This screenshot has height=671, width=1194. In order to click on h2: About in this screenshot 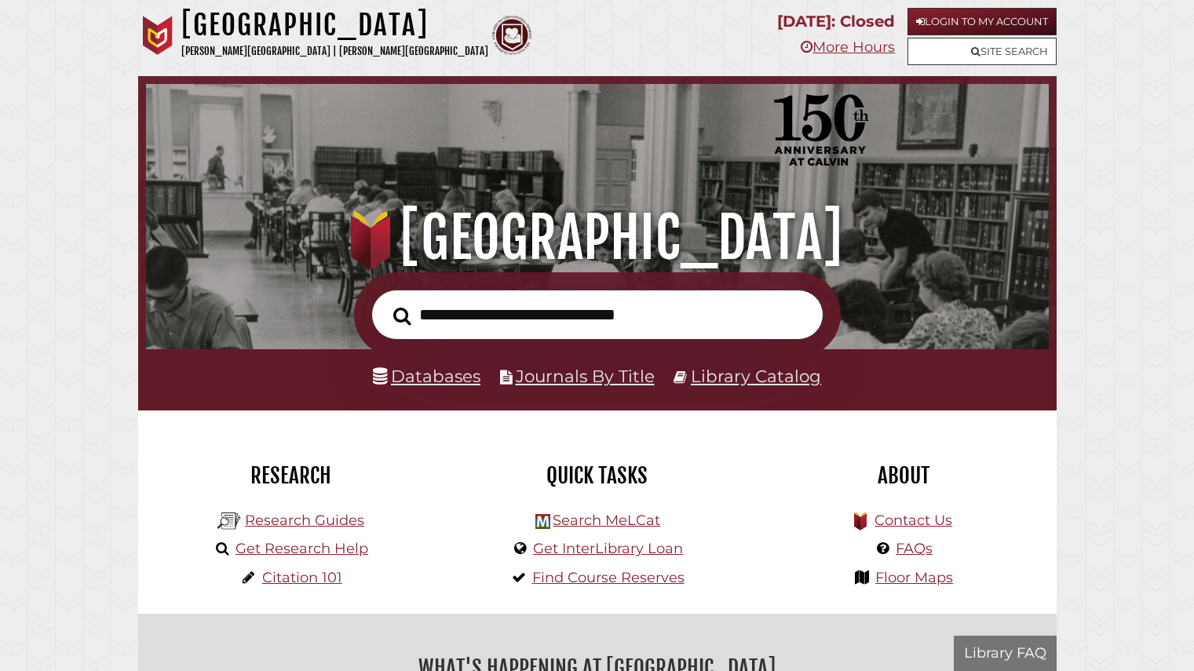, I will do `click(904, 476)`.